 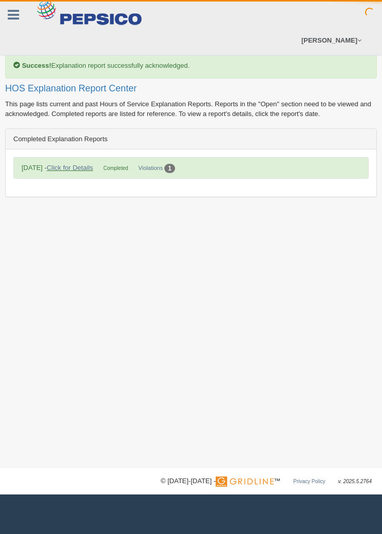 What do you see at coordinates (191, 139) in the screenshot?
I see `div: Completed Explanation Reports` at bounding box center [191, 139].